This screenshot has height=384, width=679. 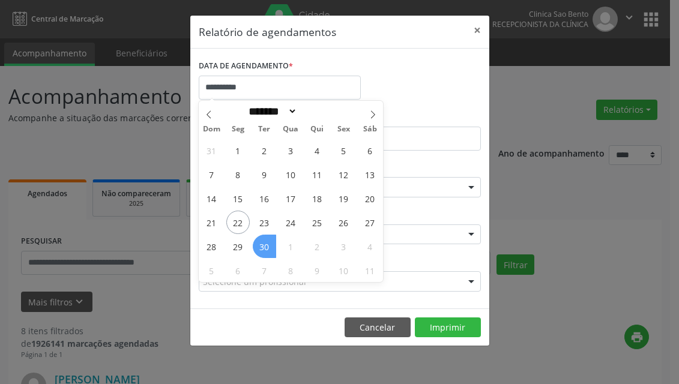 What do you see at coordinates (272, 111) in the screenshot?
I see `select: Month` at bounding box center [272, 111].